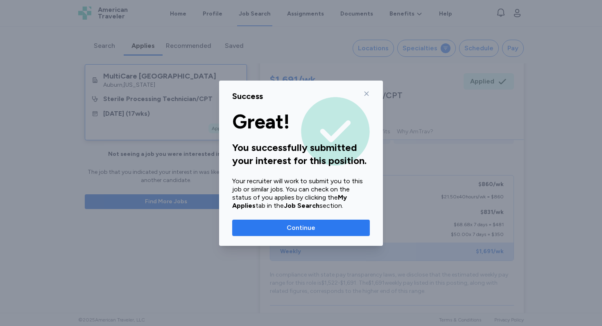  Describe the element at coordinates (301, 205) in the screenshot. I see `strong: Job Search` at that location.